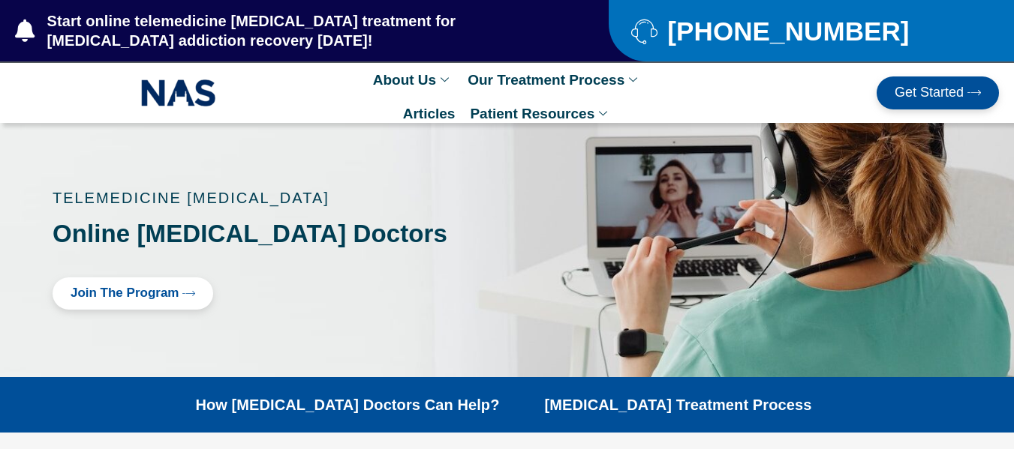  Describe the element at coordinates (554, 80) in the screenshot. I see `a: Our Treatment Process` at that location.